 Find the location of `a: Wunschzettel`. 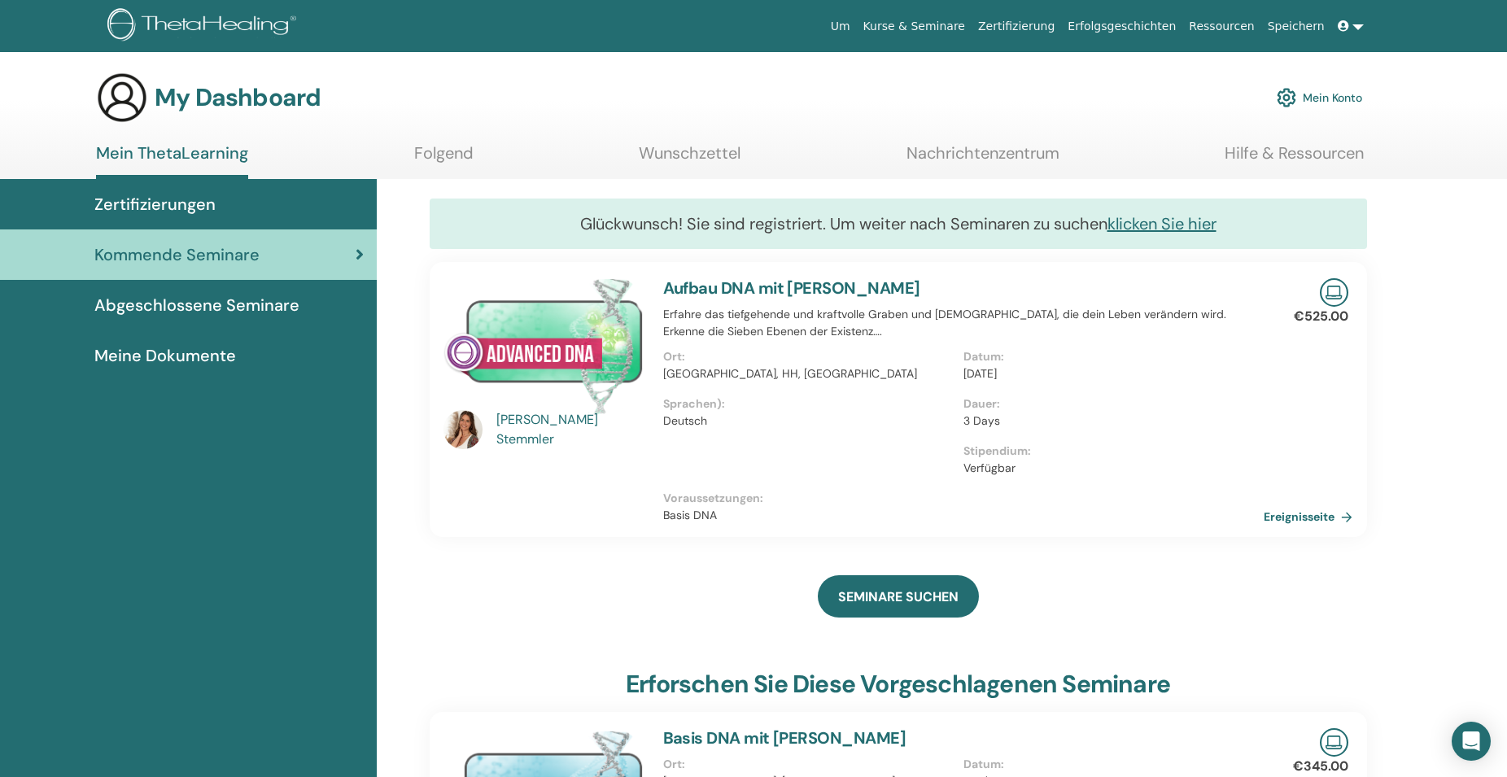

a: Wunschzettel is located at coordinates (689, 159).